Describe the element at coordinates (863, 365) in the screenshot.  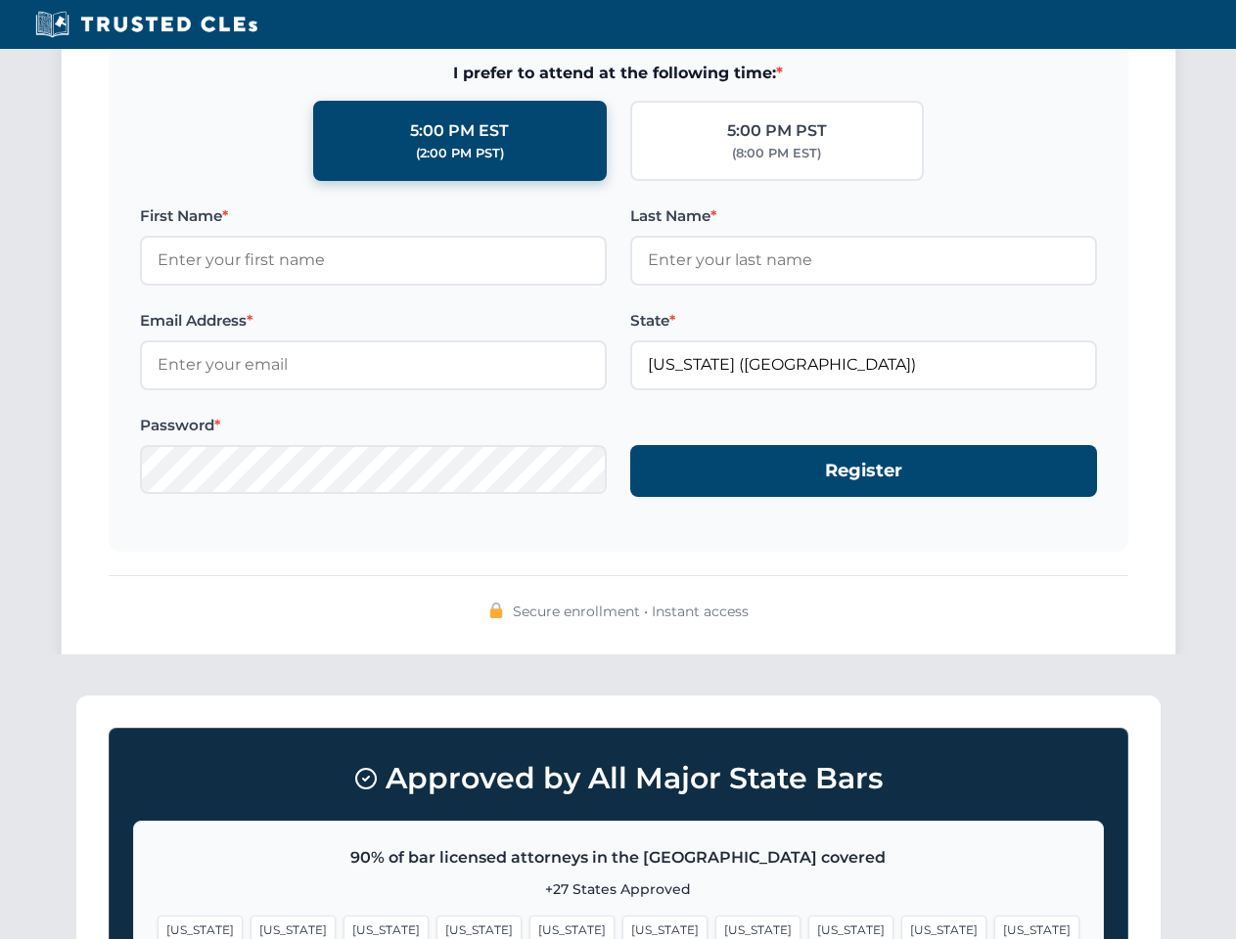
I see `input: Florida (FL)` at that location.